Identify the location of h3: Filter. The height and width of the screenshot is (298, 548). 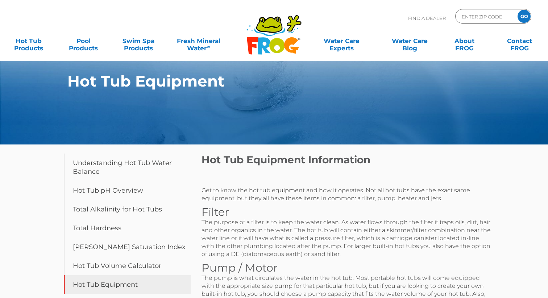
(347, 212).